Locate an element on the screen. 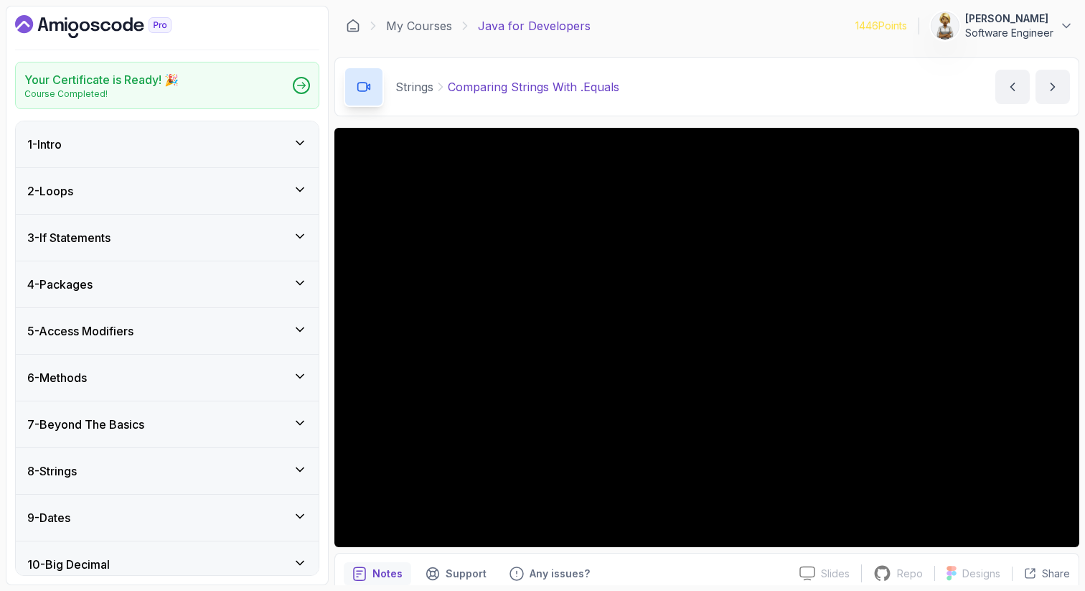 This screenshot has height=591, width=1085. button: next content is located at coordinates (1053, 87).